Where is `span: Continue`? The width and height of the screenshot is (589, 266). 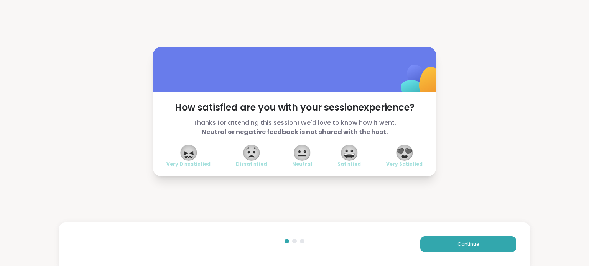
span: Continue is located at coordinates (468, 244).